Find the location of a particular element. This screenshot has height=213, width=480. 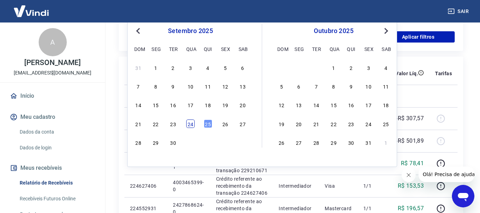

div: Choose domingo, 31 de agosto de 2025 is located at coordinates (138, 67).